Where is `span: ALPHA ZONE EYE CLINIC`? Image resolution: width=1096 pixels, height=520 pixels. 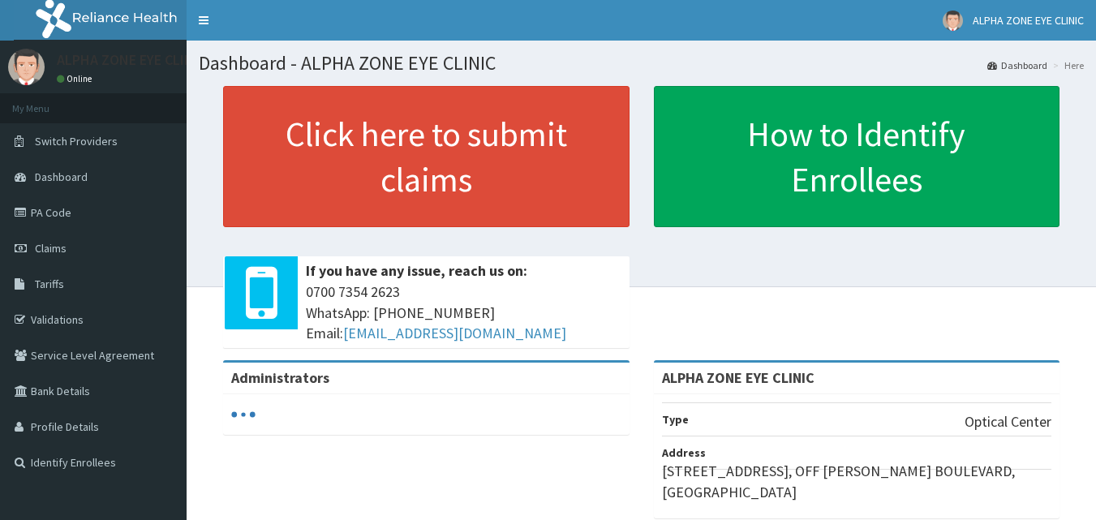 span: ALPHA ZONE EYE CLINIC is located at coordinates (1028, 20).